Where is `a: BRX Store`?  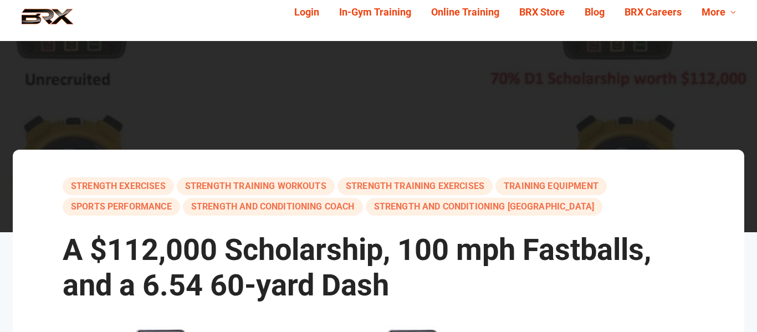 a: BRX Store is located at coordinates (542, 12).